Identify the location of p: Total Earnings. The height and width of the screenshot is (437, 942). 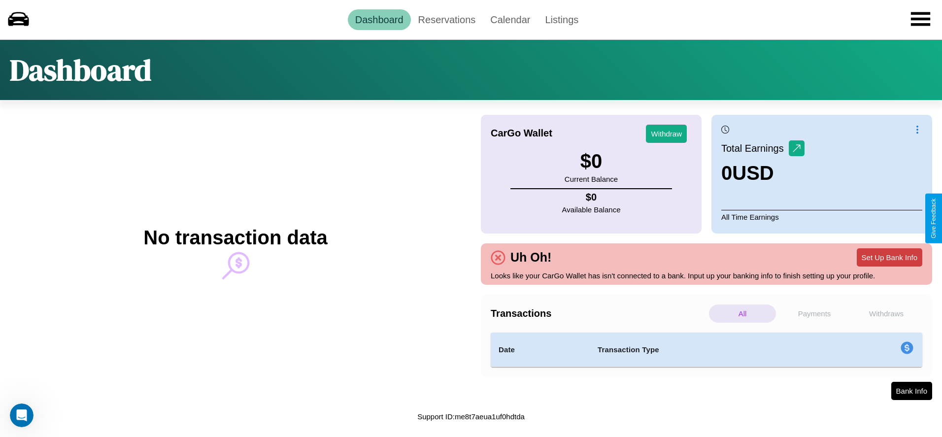
(755, 148).